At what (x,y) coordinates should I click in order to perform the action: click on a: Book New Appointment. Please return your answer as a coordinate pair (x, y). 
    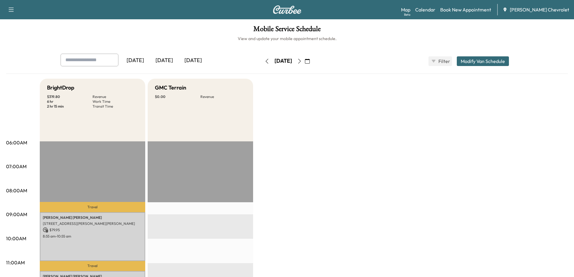
    Looking at the image, I should click on (465, 10).